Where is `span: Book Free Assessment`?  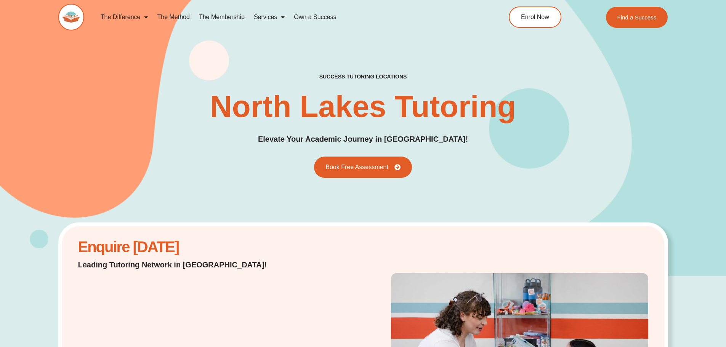 span: Book Free Assessment is located at coordinates (357, 167).